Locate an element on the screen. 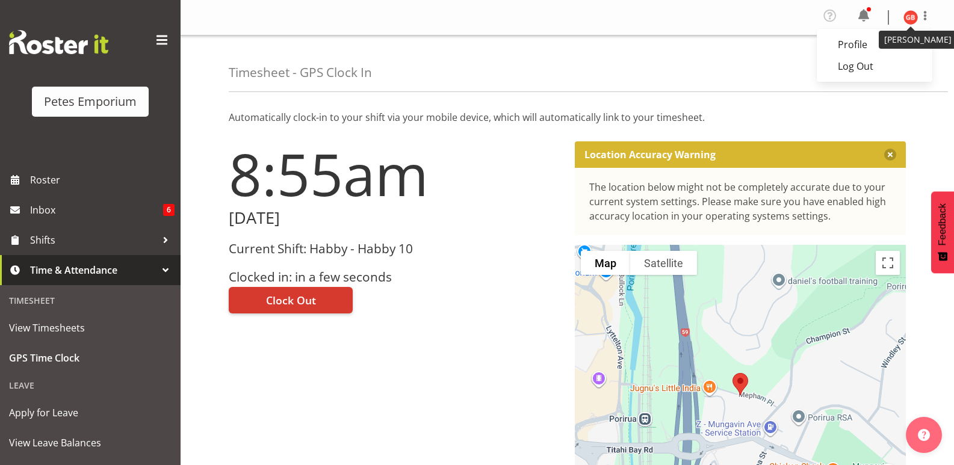 The width and height of the screenshot is (954, 465). h1: 8:55am is located at coordinates (394, 174).